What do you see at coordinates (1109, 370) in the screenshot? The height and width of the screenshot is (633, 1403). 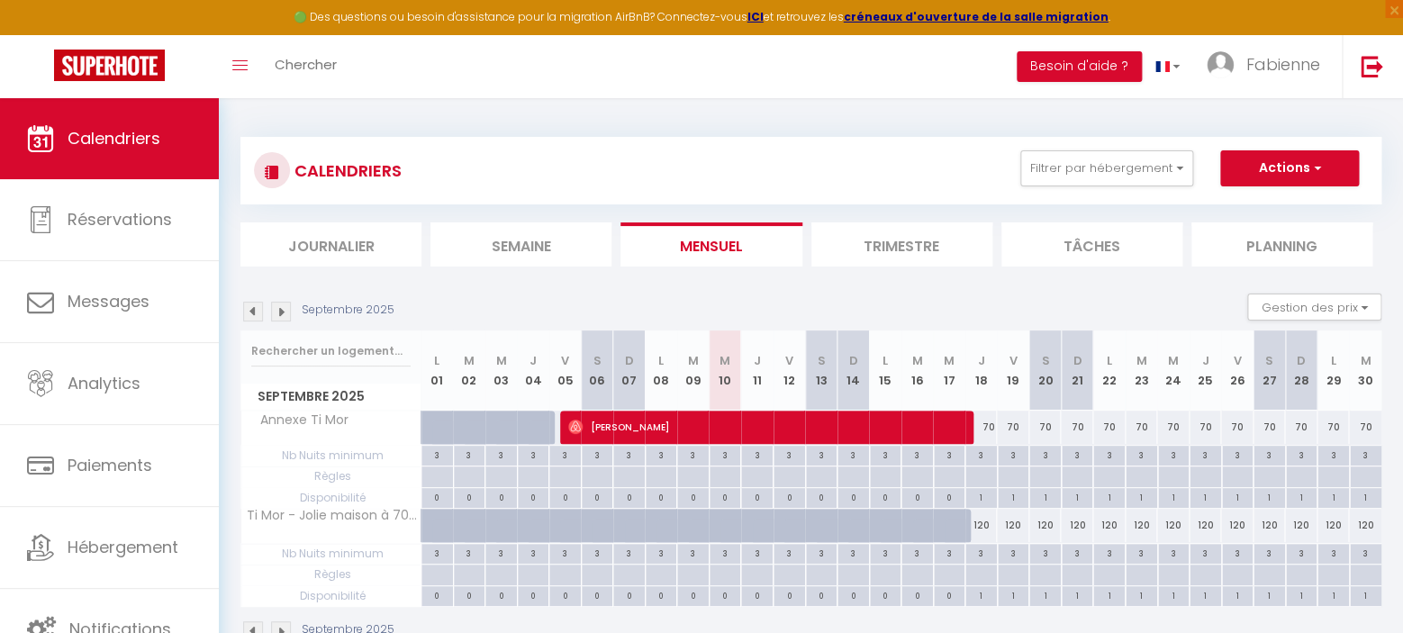 I see `th: 22` at bounding box center [1109, 370].